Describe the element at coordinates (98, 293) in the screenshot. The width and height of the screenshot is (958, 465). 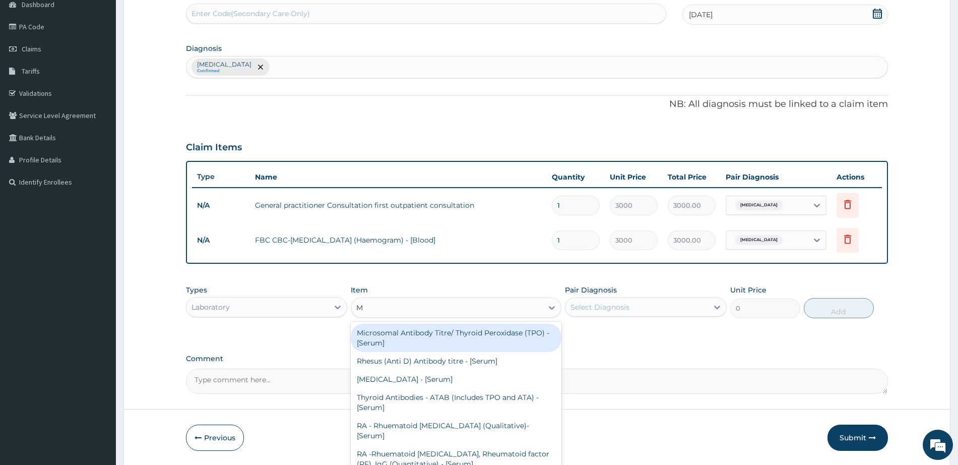
I see `textarea: Type your message and hit 'Enter'` at that location.